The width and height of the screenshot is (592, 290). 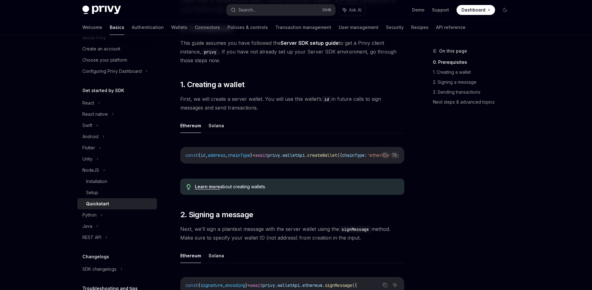 I want to click on span: 'ethereum', so click(x=380, y=155).